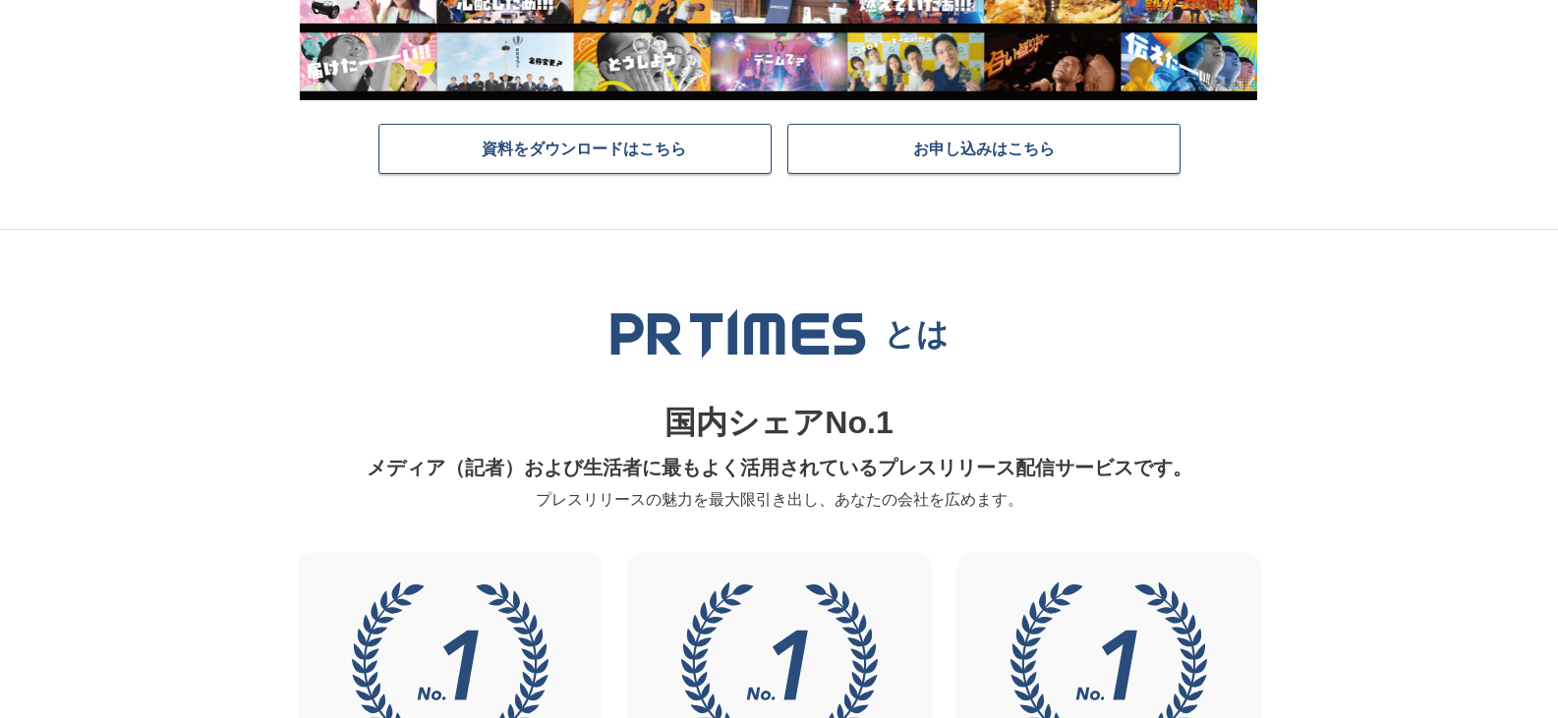 The height and width of the screenshot is (718, 1558). I want to click on a: お申し込みはこちら, so click(984, 148).